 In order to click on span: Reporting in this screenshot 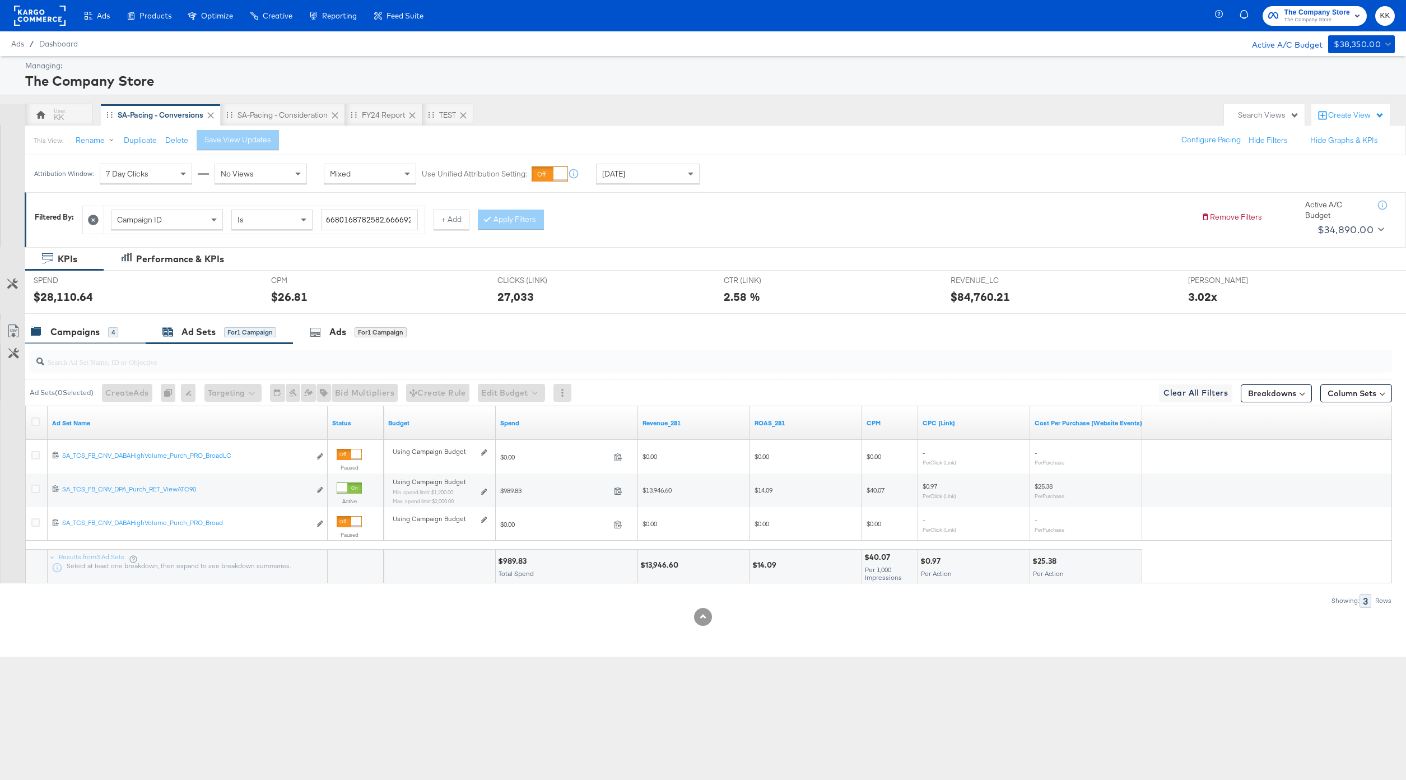, I will do `click(340, 16)`.